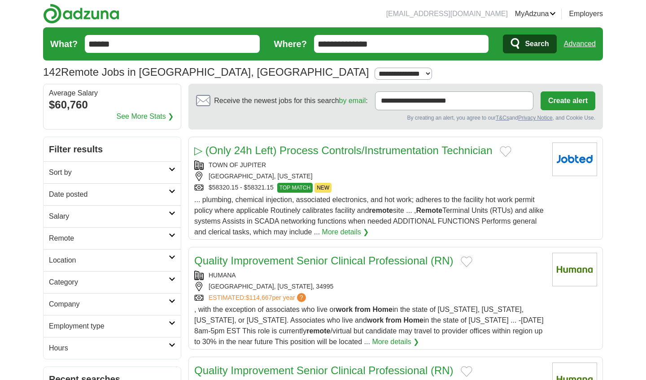 The image size is (646, 380). Describe the element at coordinates (369, 216) in the screenshot. I see `span: ... plumbing, chemical injection, associated electronics, and hot work; adheres to the facility h...` at that location.